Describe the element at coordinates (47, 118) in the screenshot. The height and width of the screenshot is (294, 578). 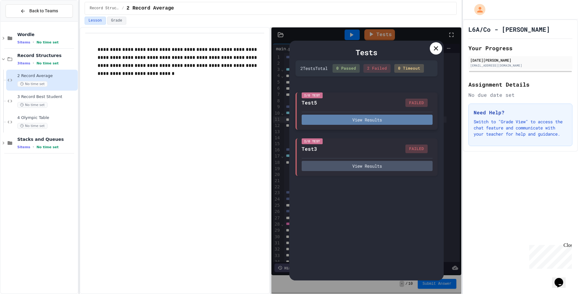
I see `span: 4 Olympic Table` at that location.